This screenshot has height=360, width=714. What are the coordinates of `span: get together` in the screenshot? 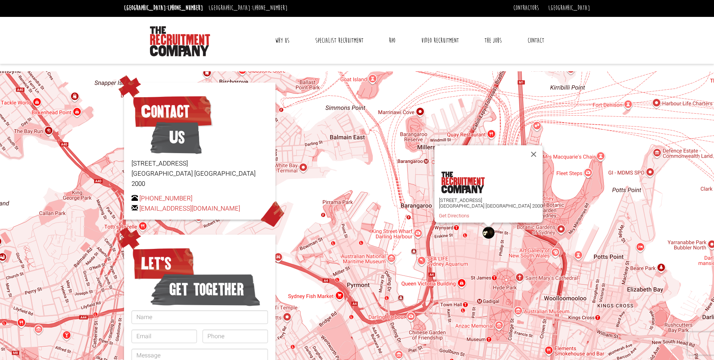 It's located at (205, 290).